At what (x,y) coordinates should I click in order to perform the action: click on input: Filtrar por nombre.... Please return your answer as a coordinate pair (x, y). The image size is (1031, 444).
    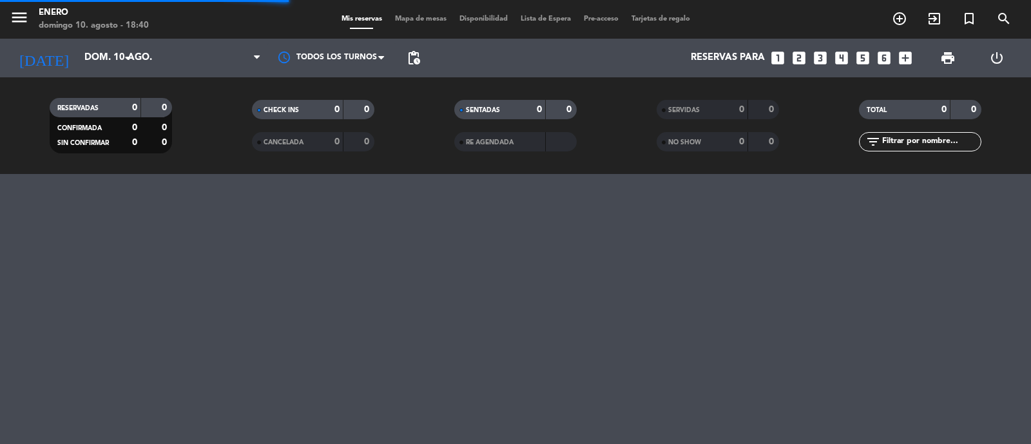
    Looking at the image, I should click on (930, 142).